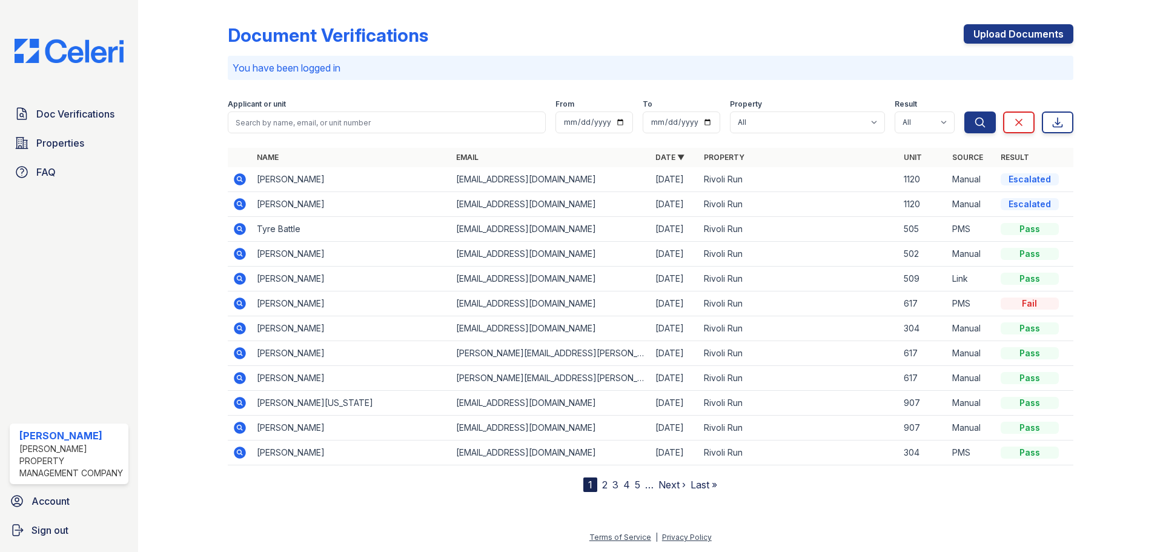  Describe the element at coordinates (50, 501) in the screenshot. I see `span: Account` at that location.